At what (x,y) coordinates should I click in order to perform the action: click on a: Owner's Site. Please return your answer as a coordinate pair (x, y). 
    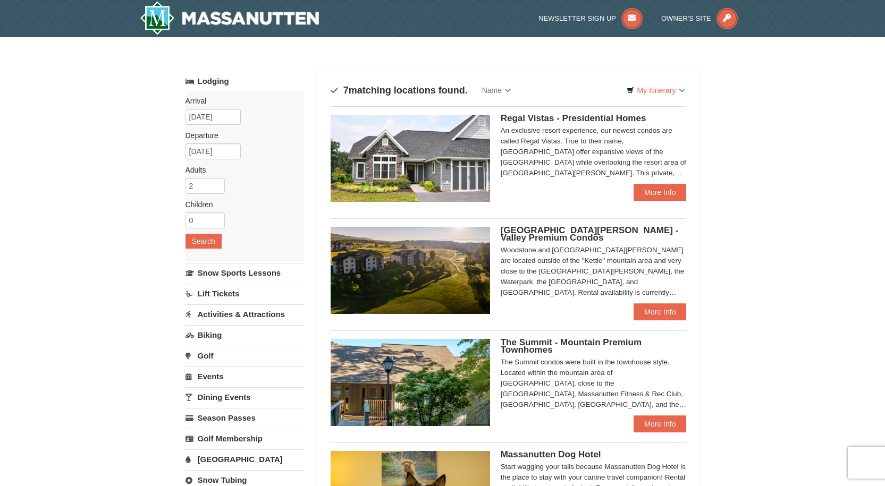
    Looking at the image, I should click on (700, 18).